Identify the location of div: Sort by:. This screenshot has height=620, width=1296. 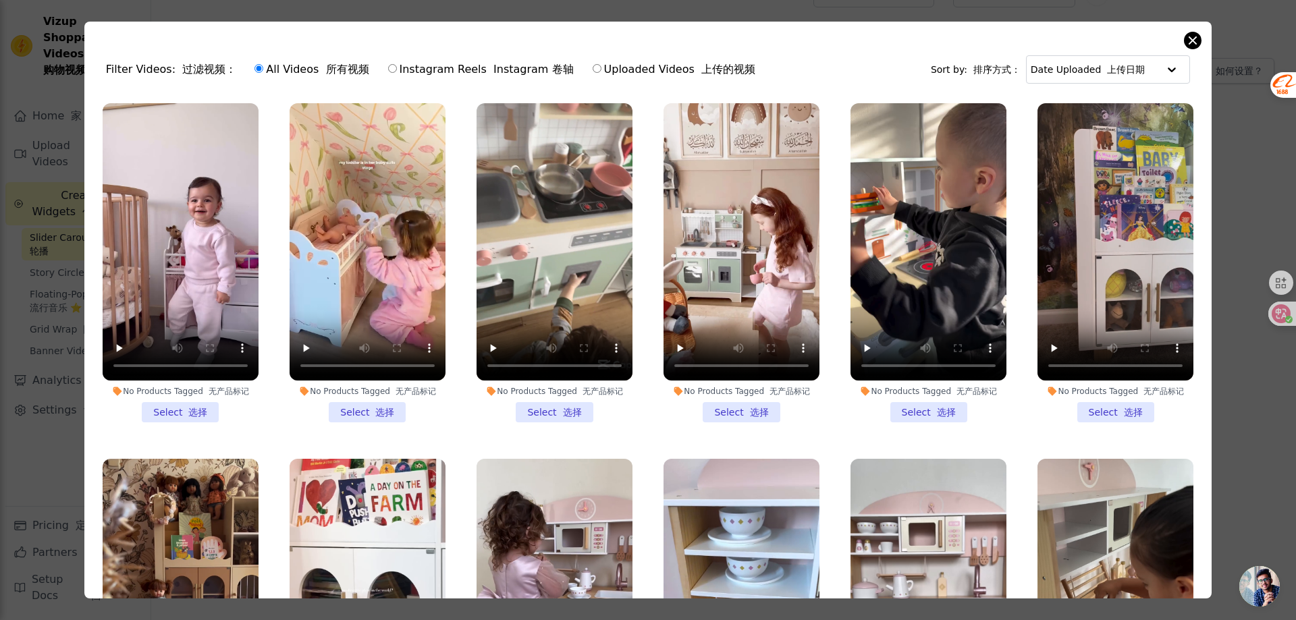
(1060, 70).